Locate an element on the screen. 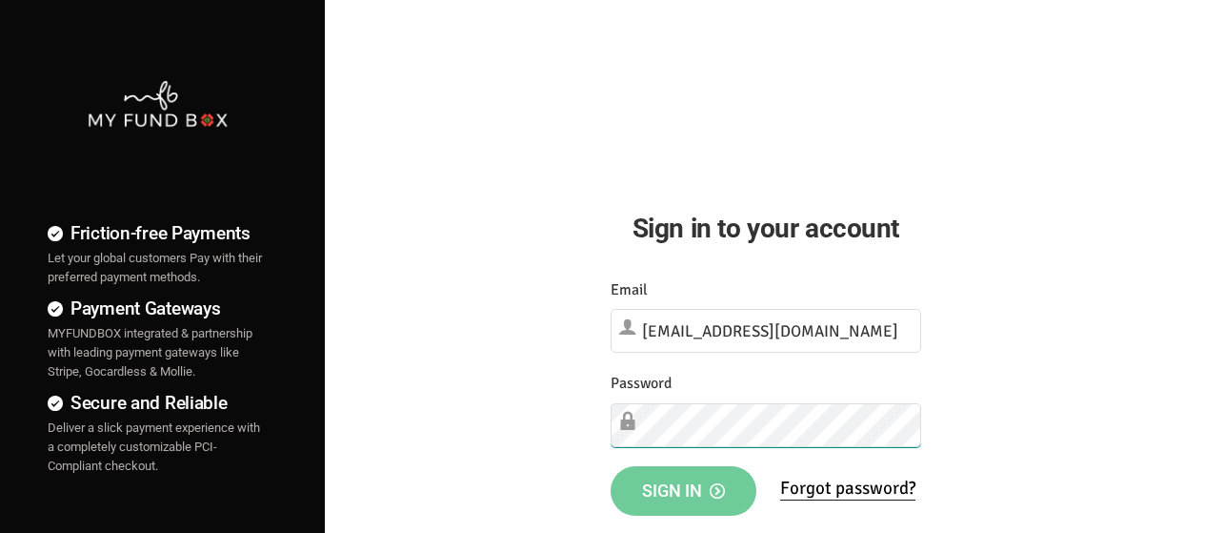 This screenshot has height=533, width=1205. span: Deliver a slick payment experience with a completely customizable PCI-Compliant checkout. is located at coordinates (153, 446).